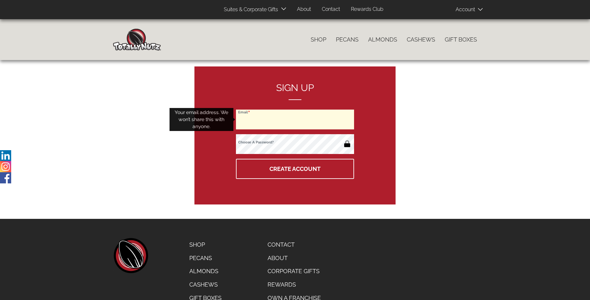 The height and width of the screenshot is (300, 590). What do you see at coordinates (131, 255) in the screenshot?
I see `a: home` at bounding box center [131, 255].